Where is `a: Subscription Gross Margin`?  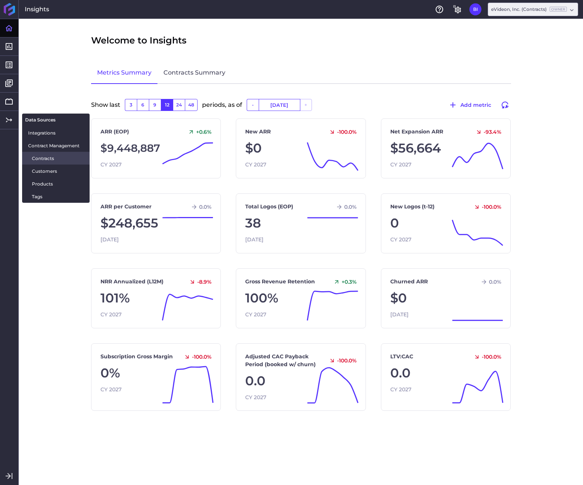
a: Subscription Gross Margin is located at coordinates (136, 356).